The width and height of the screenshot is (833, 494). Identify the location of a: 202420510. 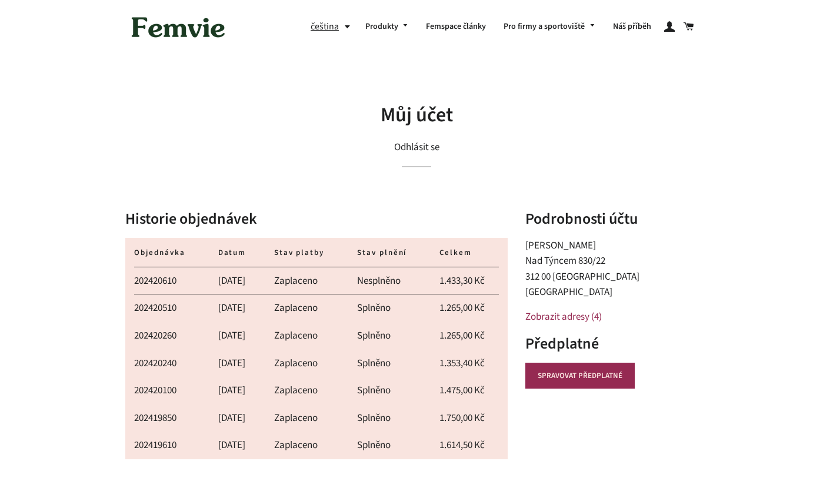
(155, 308).